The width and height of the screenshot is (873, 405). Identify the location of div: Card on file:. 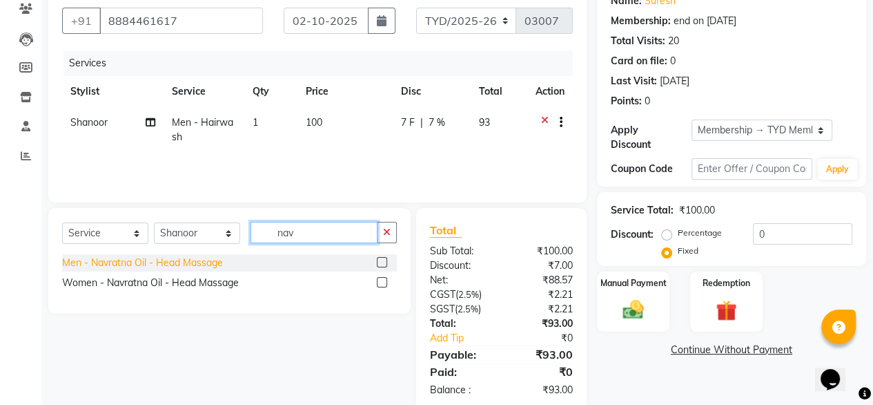
(639, 61).